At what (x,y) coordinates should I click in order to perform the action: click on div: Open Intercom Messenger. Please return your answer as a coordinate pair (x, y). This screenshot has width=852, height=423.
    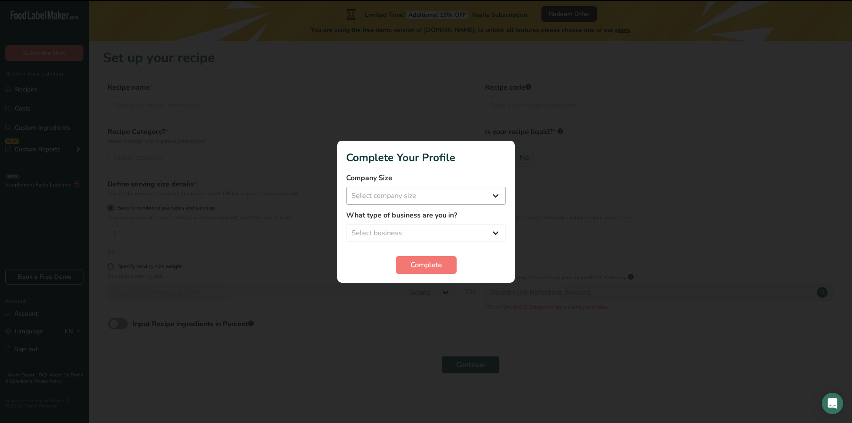
    Looking at the image, I should click on (833, 403).